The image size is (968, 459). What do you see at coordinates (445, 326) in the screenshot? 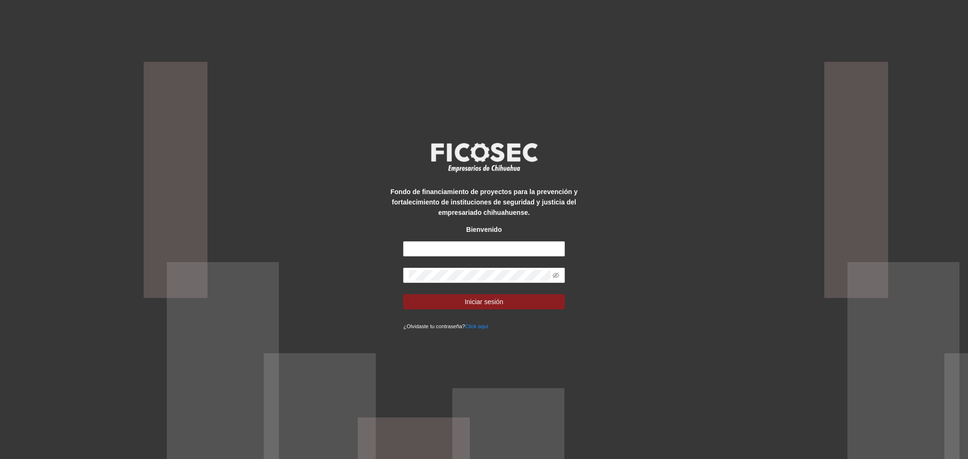
I see `small: ¿Olvidaste tu contraseña?` at bounding box center [445, 326].